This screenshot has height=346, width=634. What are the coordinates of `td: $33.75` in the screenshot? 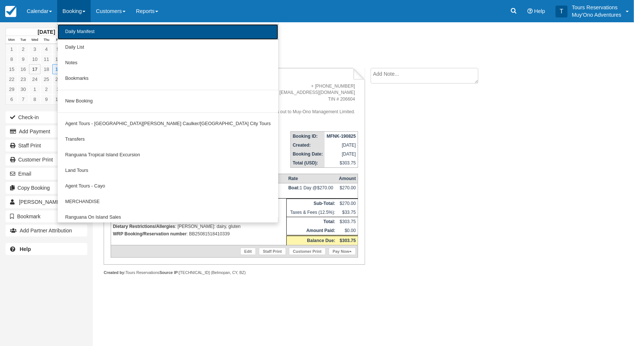 It's located at (348, 212).